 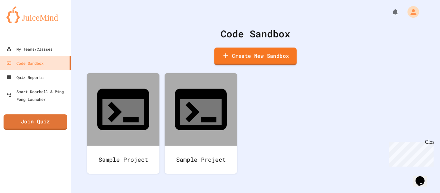 What do you see at coordinates (35, 15) in the screenshot?
I see `img: logo-orange.svg` at bounding box center [35, 15].